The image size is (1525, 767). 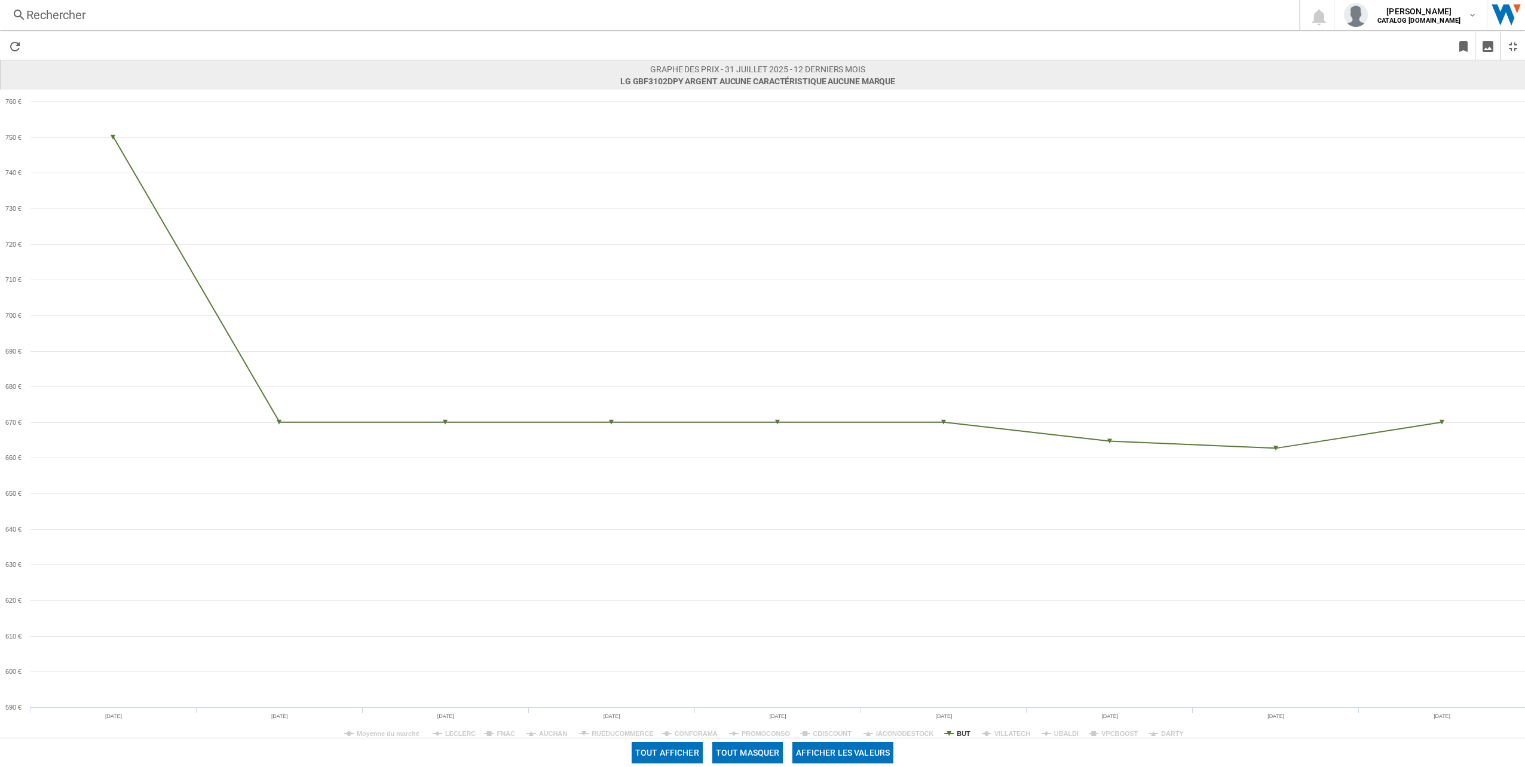 What do you see at coordinates (13, 102) in the screenshot?
I see `tspan: 760 €` at bounding box center [13, 102].